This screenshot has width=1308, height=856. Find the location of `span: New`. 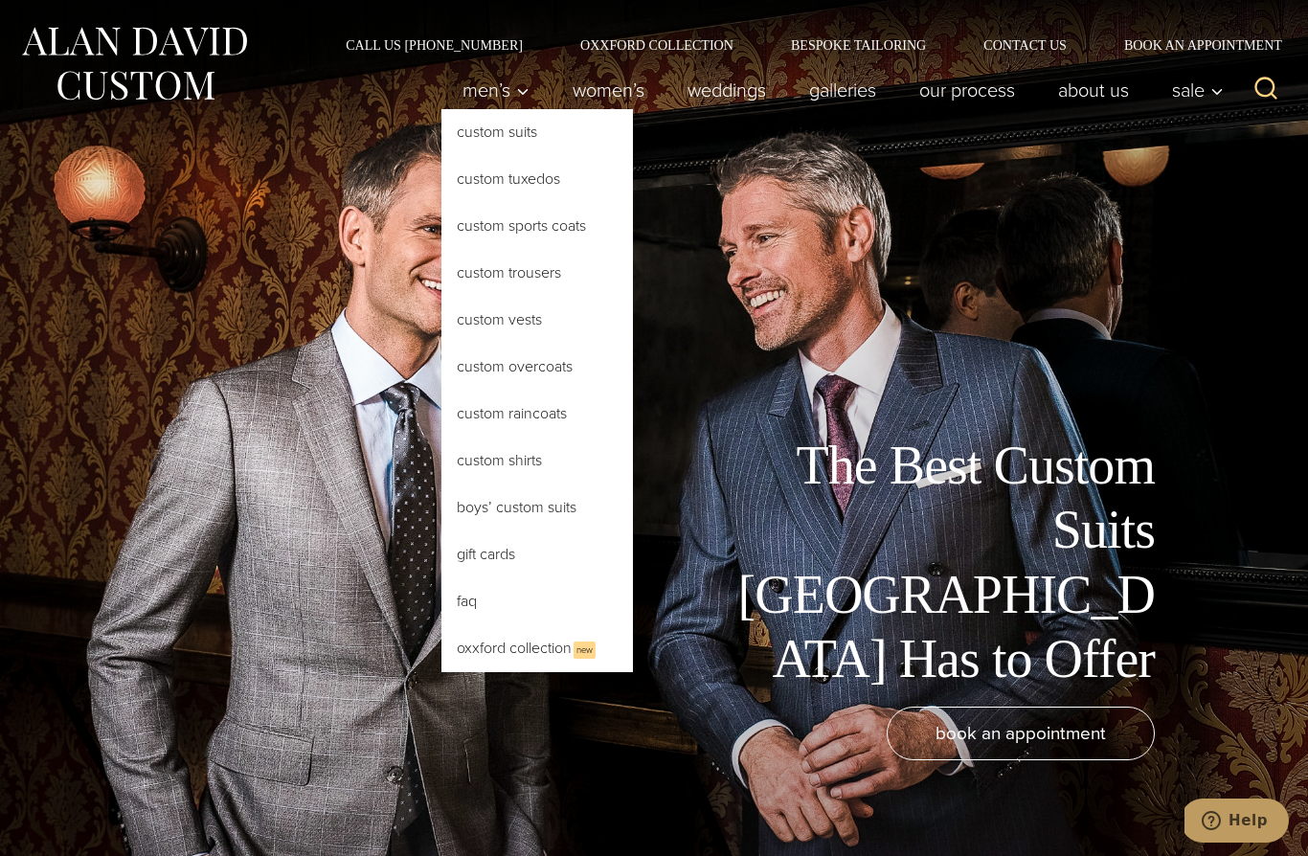

span: New is located at coordinates (584, 650).